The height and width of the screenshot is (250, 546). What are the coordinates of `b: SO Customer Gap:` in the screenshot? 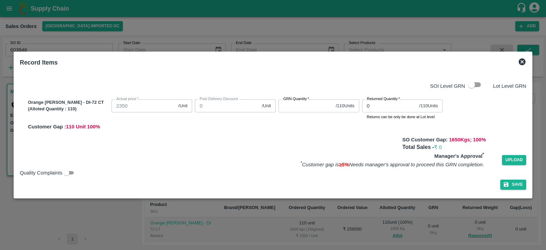 It's located at (425, 140).